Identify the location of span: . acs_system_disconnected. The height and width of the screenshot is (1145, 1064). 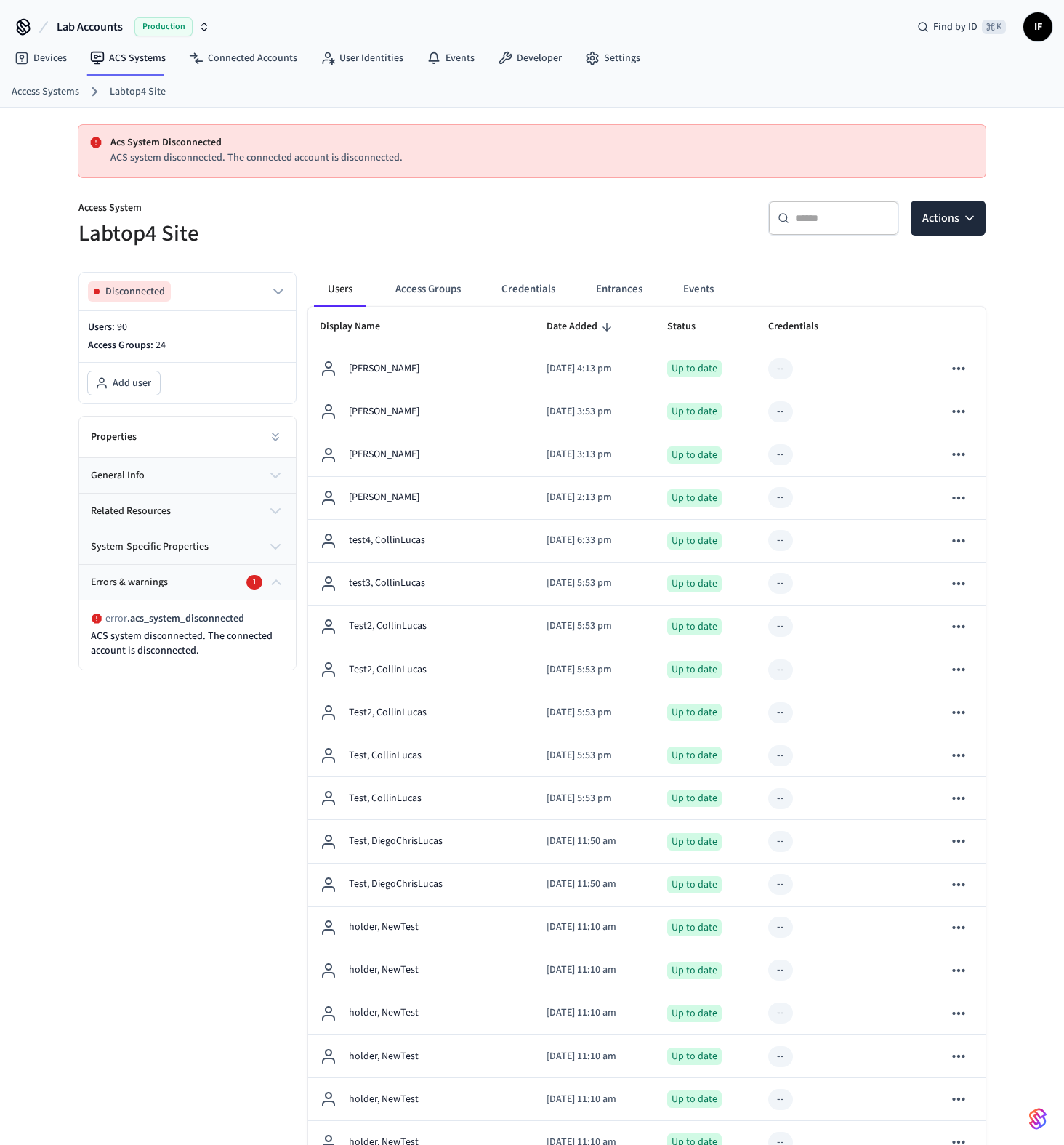
(185, 618).